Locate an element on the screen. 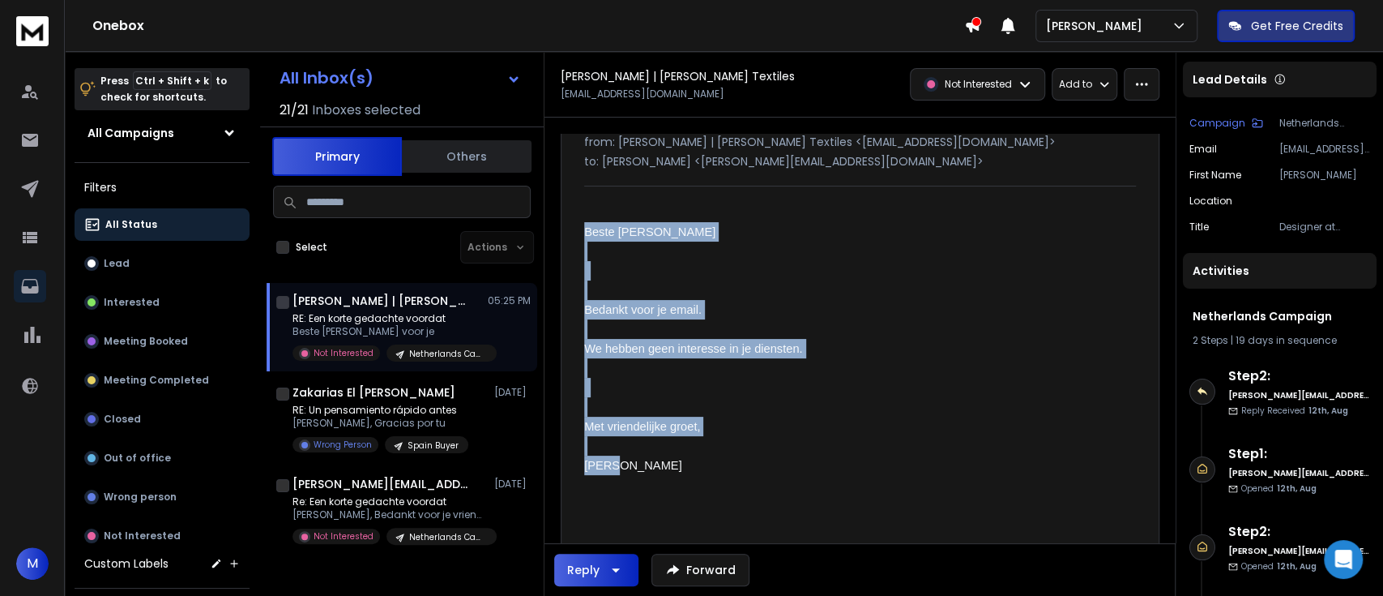  button: All Status is located at coordinates (162, 224).